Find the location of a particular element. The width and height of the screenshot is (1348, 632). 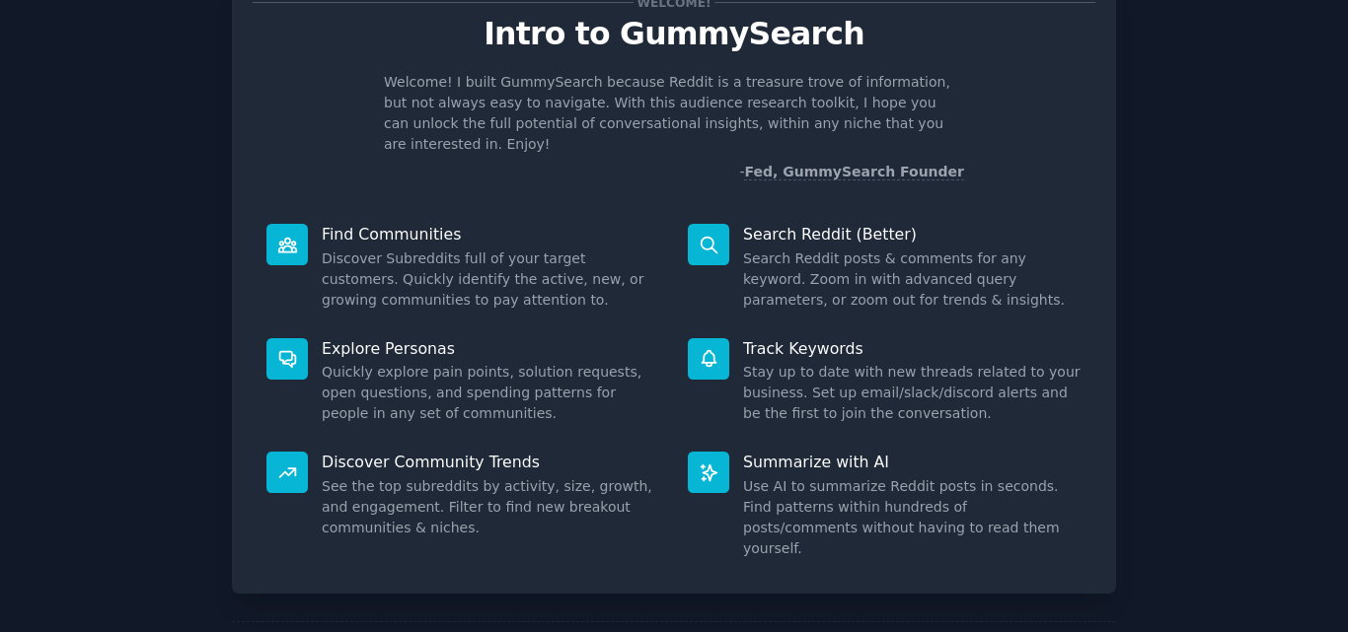

p: Explore Personas is located at coordinates (490, 348).